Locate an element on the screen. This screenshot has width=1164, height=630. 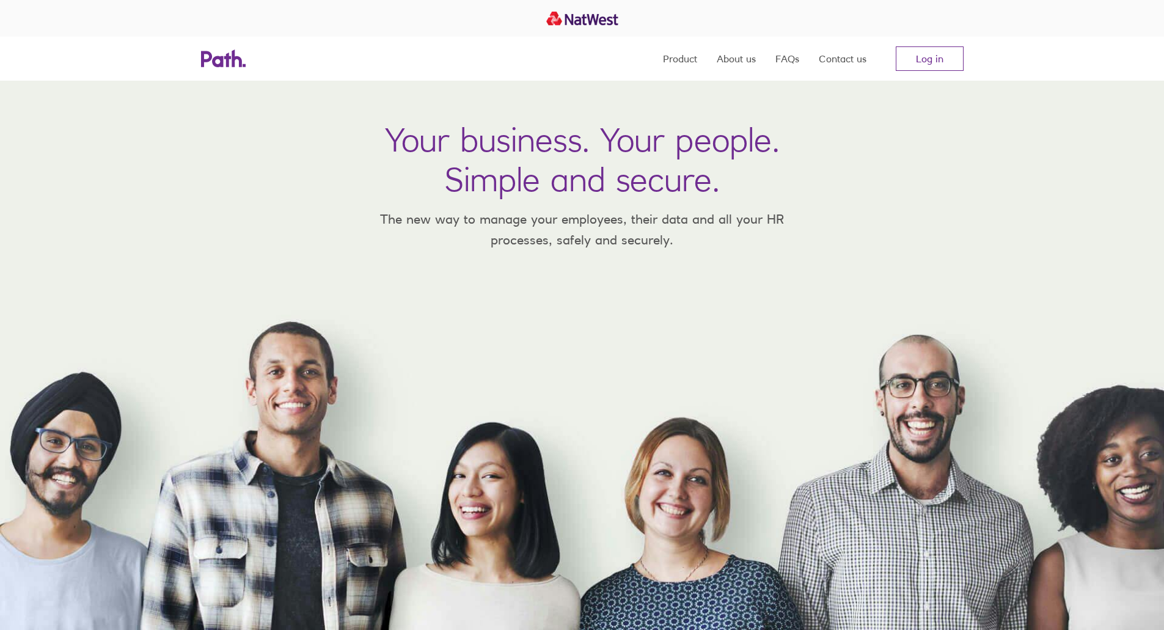
a: FAQs is located at coordinates (787, 59).